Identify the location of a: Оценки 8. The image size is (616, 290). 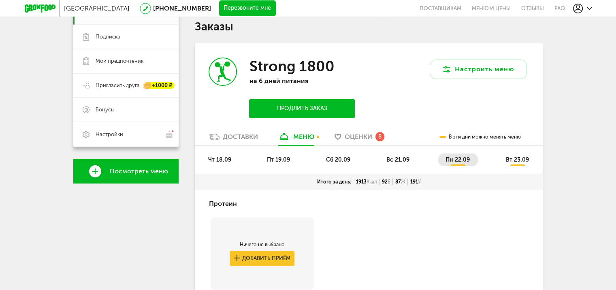
(359, 139).